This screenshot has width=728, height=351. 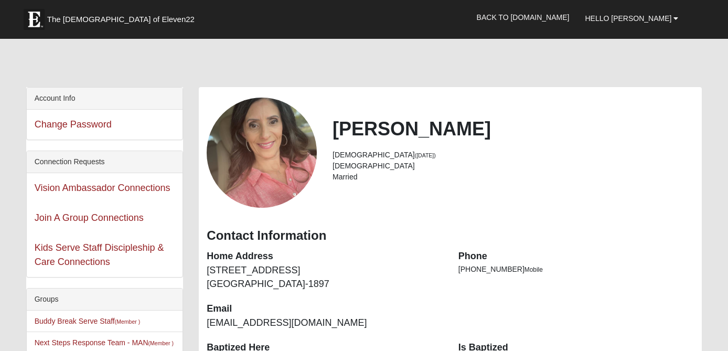 I want to click on a: Join A Group Connections, so click(x=89, y=218).